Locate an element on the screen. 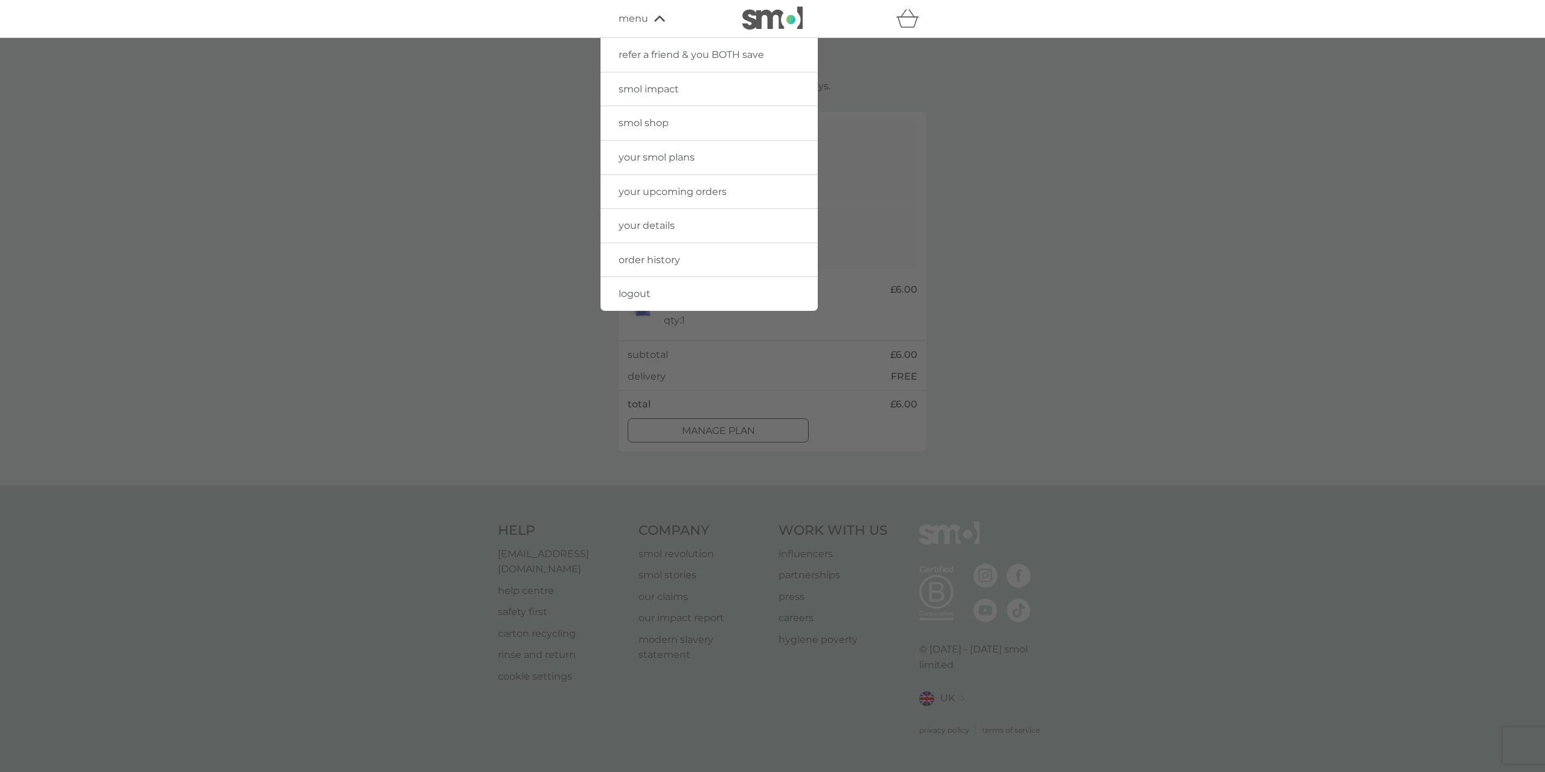  div: basket is located at coordinates (911, 19).